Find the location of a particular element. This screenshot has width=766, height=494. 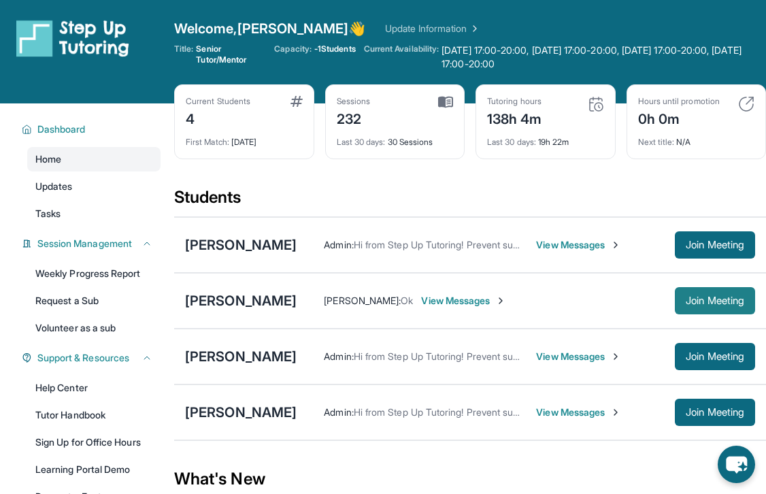

button: Support & Resources is located at coordinates (92, 358).